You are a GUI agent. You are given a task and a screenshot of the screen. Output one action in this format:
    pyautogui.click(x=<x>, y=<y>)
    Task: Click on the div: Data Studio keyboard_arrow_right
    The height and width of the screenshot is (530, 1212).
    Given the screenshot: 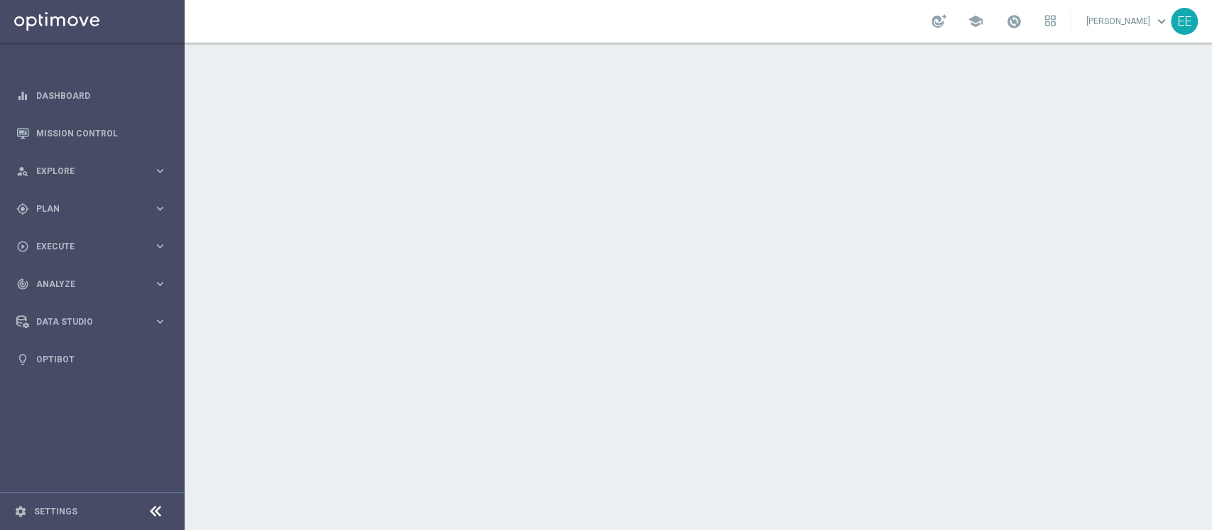 What is the action you would take?
    pyautogui.click(x=92, y=322)
    